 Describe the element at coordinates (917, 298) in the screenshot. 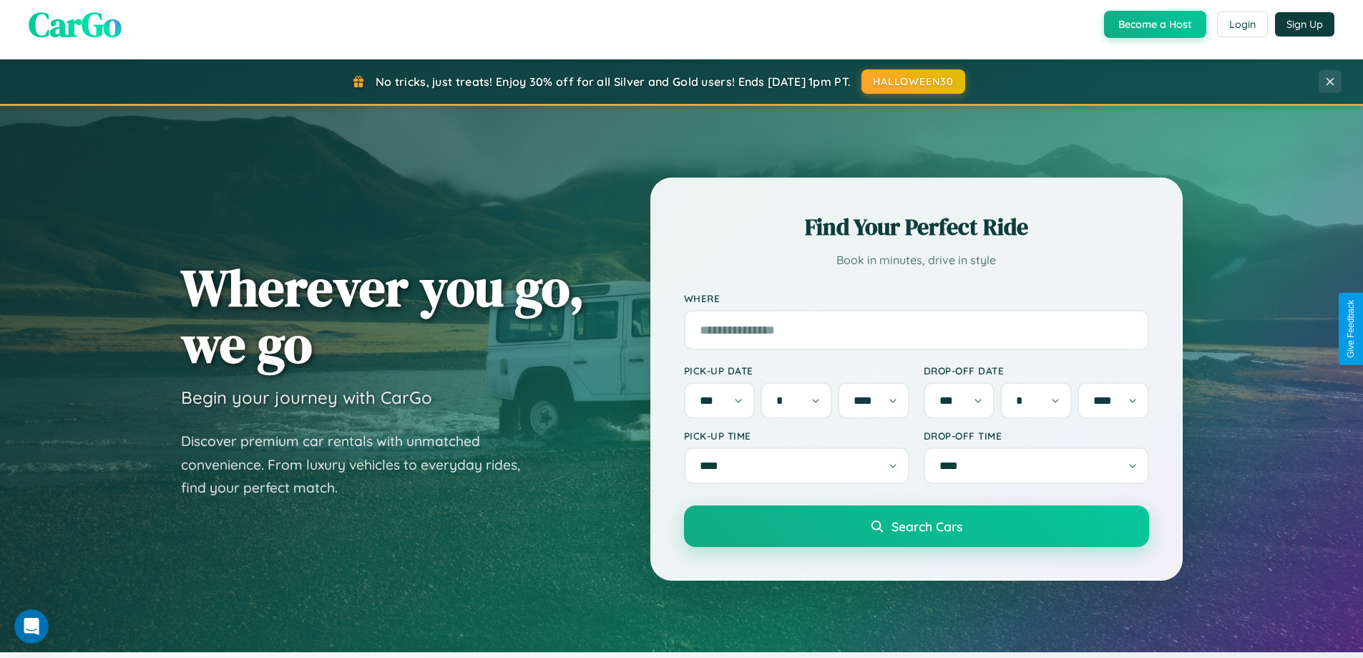

I see `label: Where` at that location.